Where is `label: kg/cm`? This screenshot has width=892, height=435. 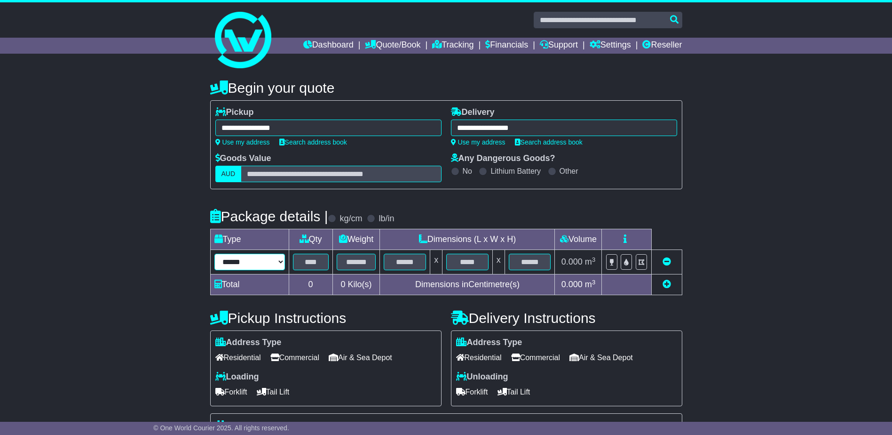
label: kg/cm is located at coordinates (351, 219).